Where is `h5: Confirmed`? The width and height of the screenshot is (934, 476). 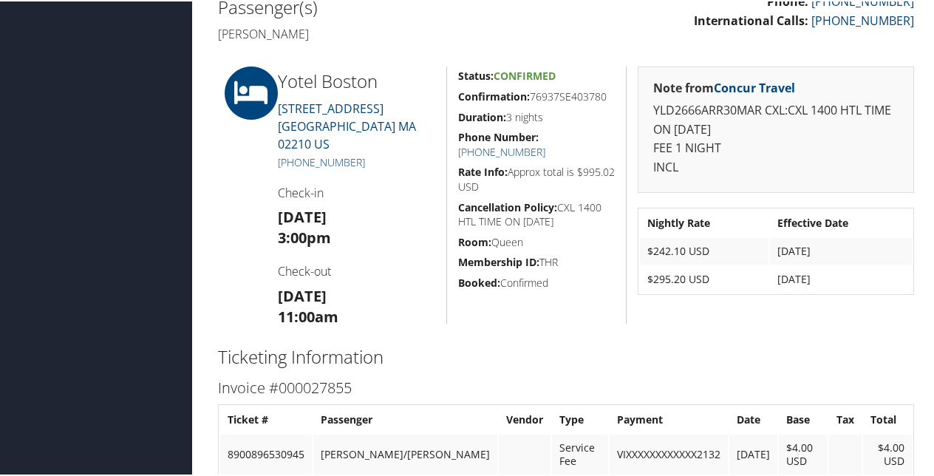 h5: Confirmed is located at coordinates (537, 282).